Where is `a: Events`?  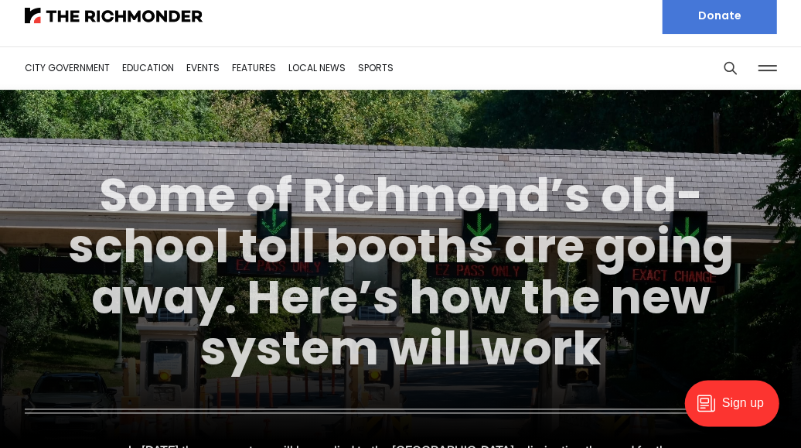 a: Events is located at coordinates (203, 67).